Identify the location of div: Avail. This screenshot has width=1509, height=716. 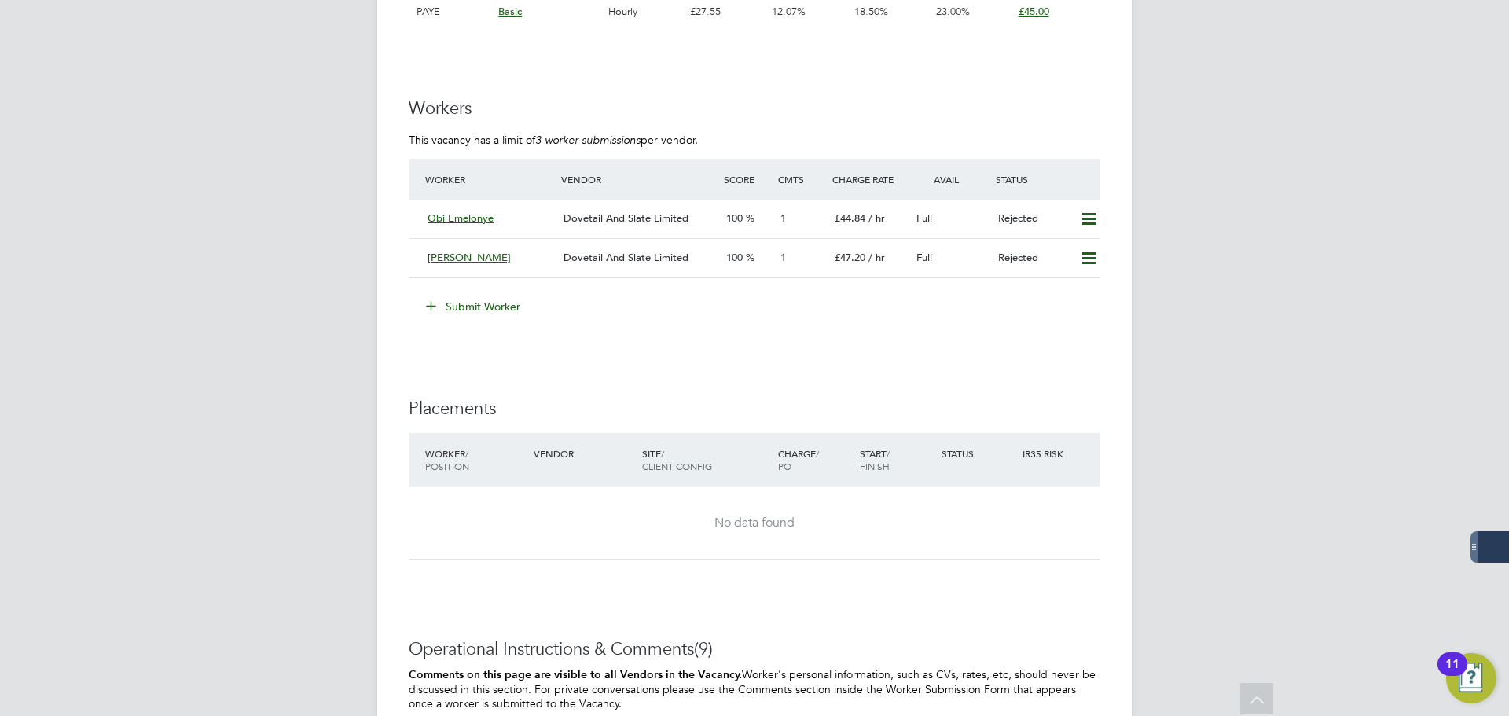
(951, 179).